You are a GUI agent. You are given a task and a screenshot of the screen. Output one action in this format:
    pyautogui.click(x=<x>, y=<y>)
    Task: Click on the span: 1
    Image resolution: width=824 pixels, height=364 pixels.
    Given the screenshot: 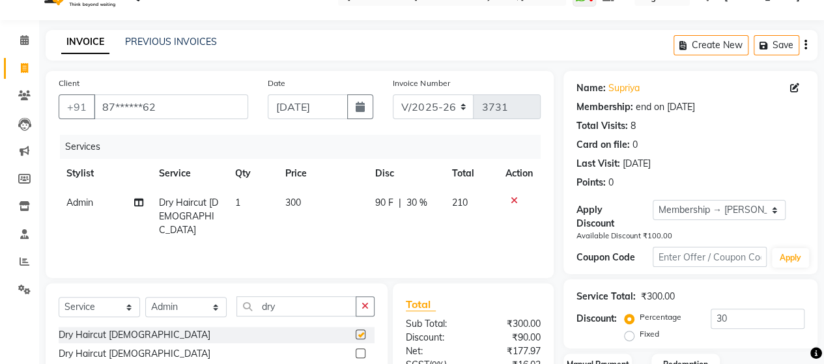 What is the action you would take?
    pyautogui.click(x=238, y=203)
    